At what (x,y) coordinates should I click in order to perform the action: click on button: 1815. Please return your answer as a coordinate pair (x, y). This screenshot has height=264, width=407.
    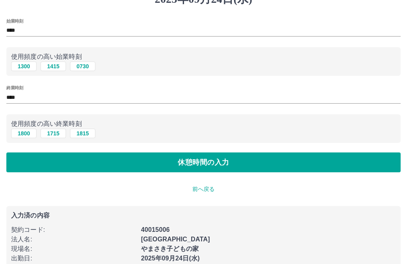
    Looking at the image, I should click on (83, 133).